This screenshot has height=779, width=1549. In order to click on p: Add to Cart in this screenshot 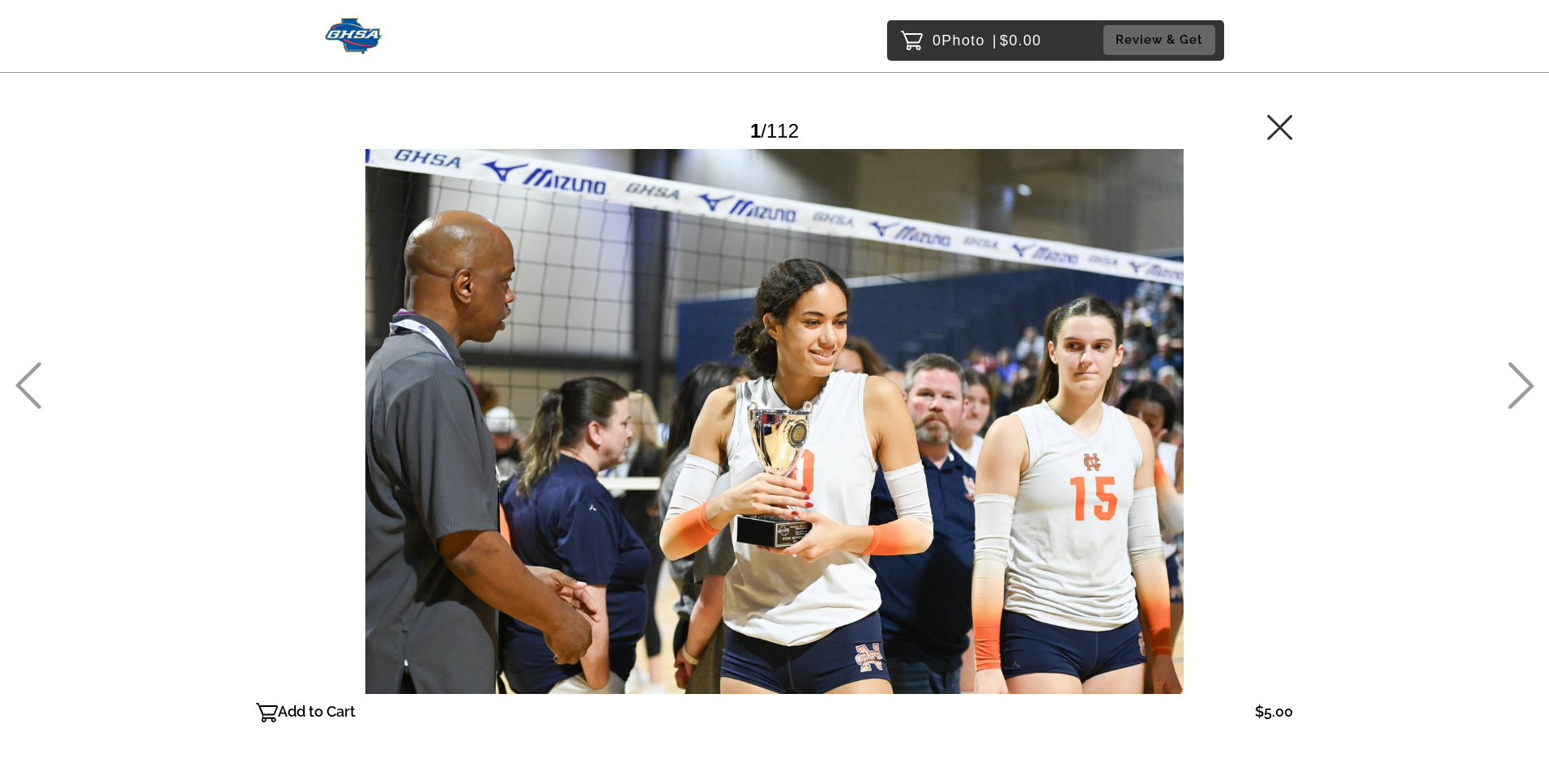, I will do `click(317, 712)`.